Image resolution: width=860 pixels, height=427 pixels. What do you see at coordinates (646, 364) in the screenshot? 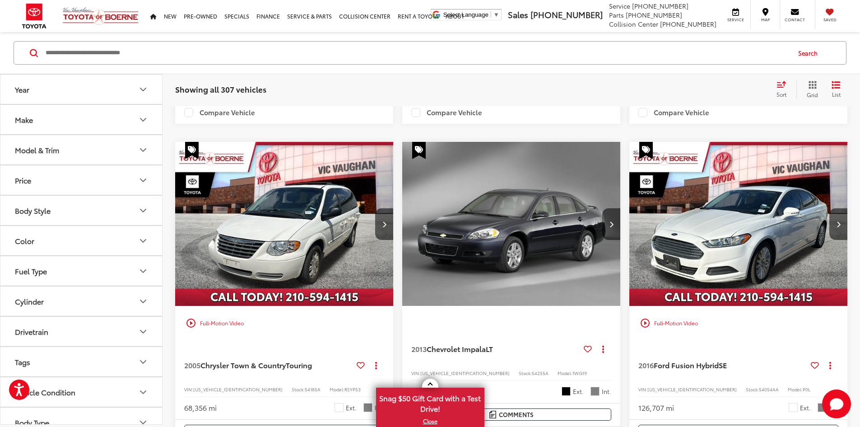
I see `span: 2016` at bounding box center [646, 364].